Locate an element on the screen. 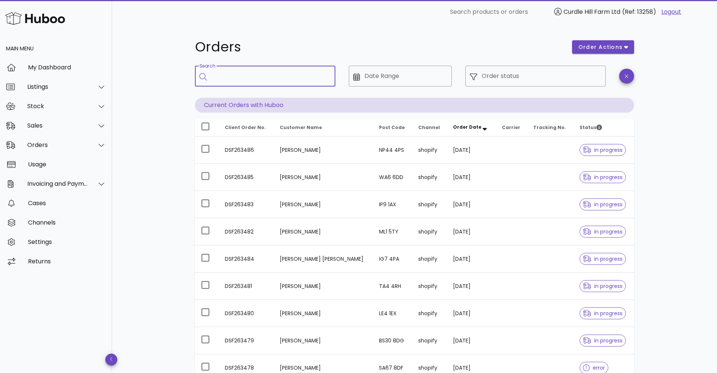 This screenshot has width=717, height=373. button: order actions is located at coordinates (603, 47).